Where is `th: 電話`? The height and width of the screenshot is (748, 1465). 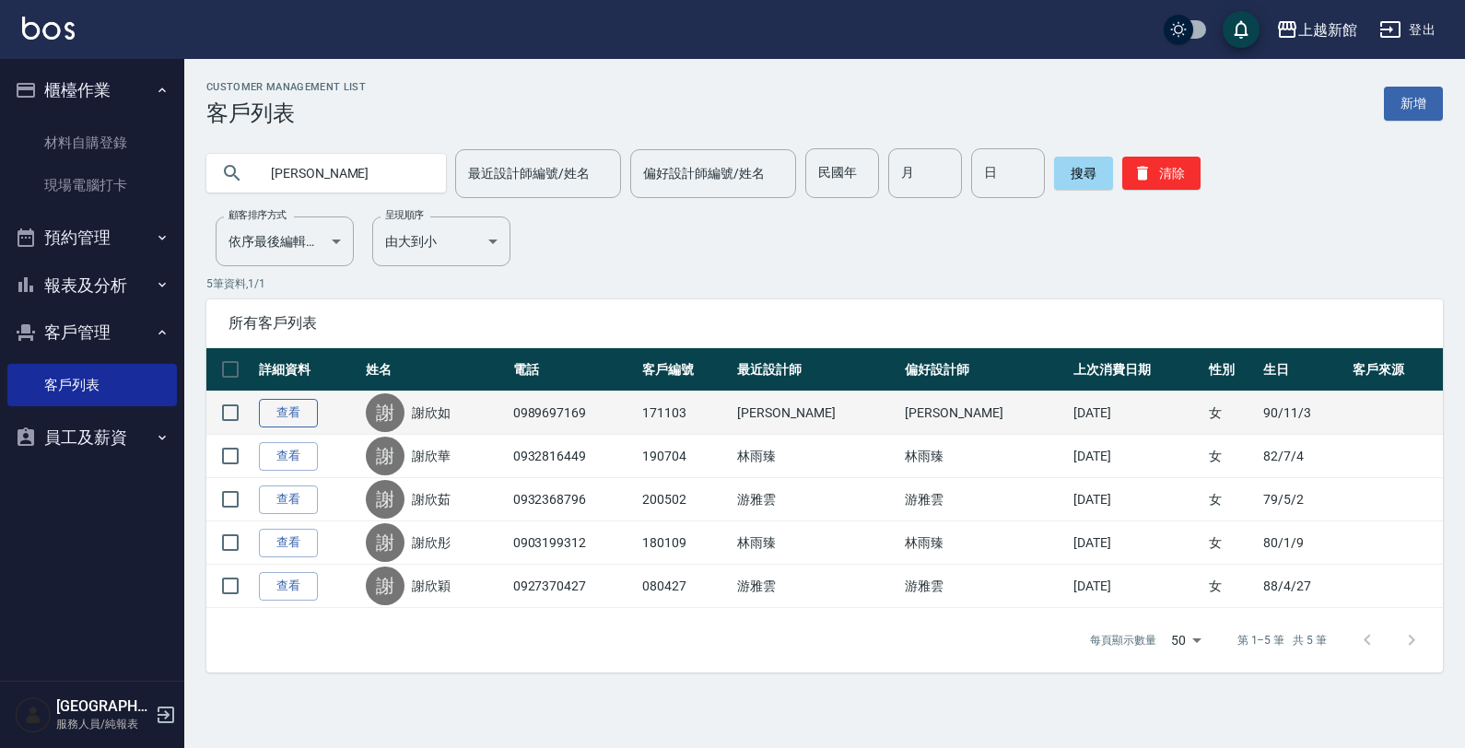 th: 電話 is located at coordinates (573, 369).